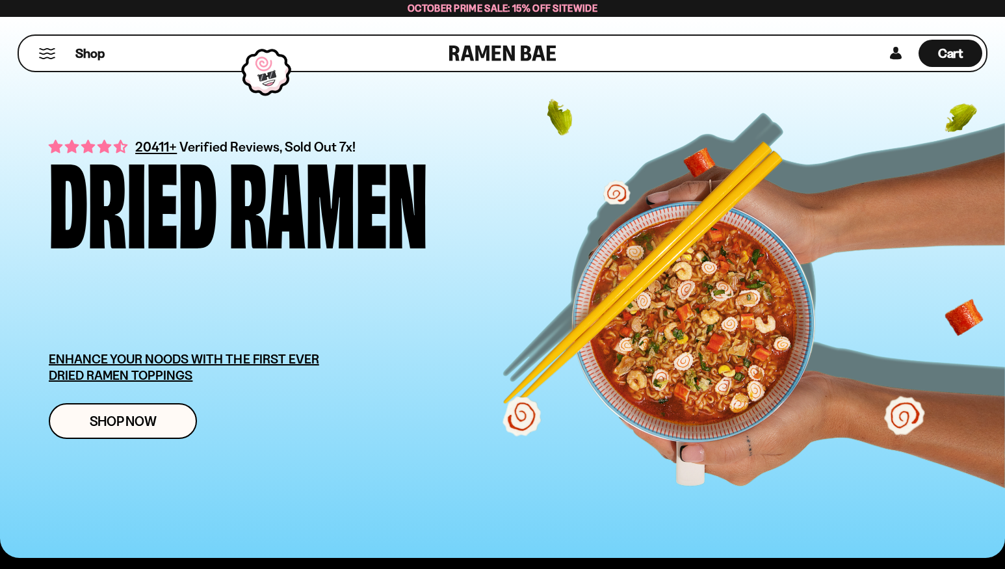 This screenshot has width=1005, height=569. I want to click on span: Shop, so click(90, 53).